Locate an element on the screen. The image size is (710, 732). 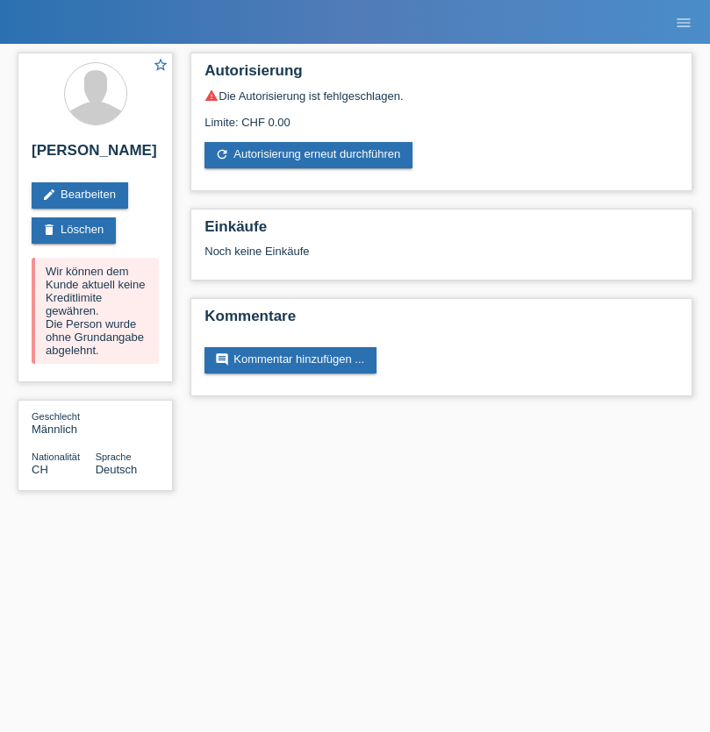
div: Noch keine Einkäufe is located at coordinates (441, 258).